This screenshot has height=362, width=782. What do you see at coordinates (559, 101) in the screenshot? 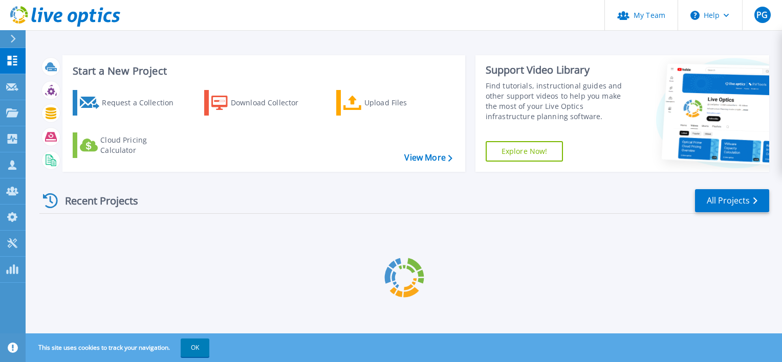
I see `div: Find tutorials, instructional guides and other support videos to help you make the most of your L...` at bounding box center [559, 101].